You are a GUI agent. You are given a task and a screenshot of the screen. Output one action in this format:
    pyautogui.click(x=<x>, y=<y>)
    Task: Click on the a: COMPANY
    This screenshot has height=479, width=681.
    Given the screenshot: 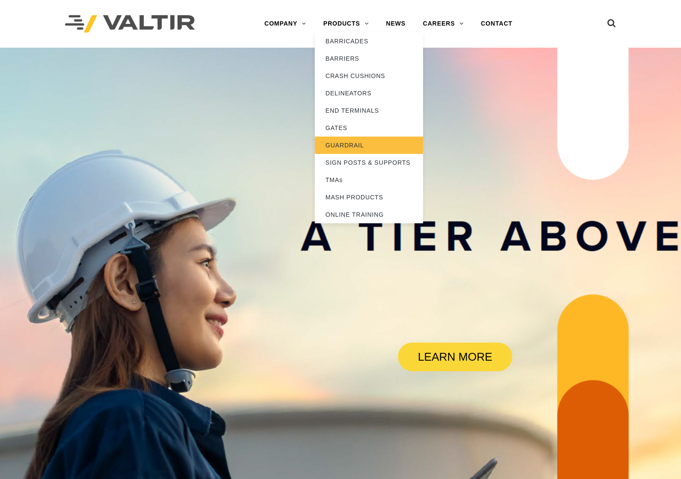 What is the action you would take?
    pyautogui.click(x=285, y=24)
    